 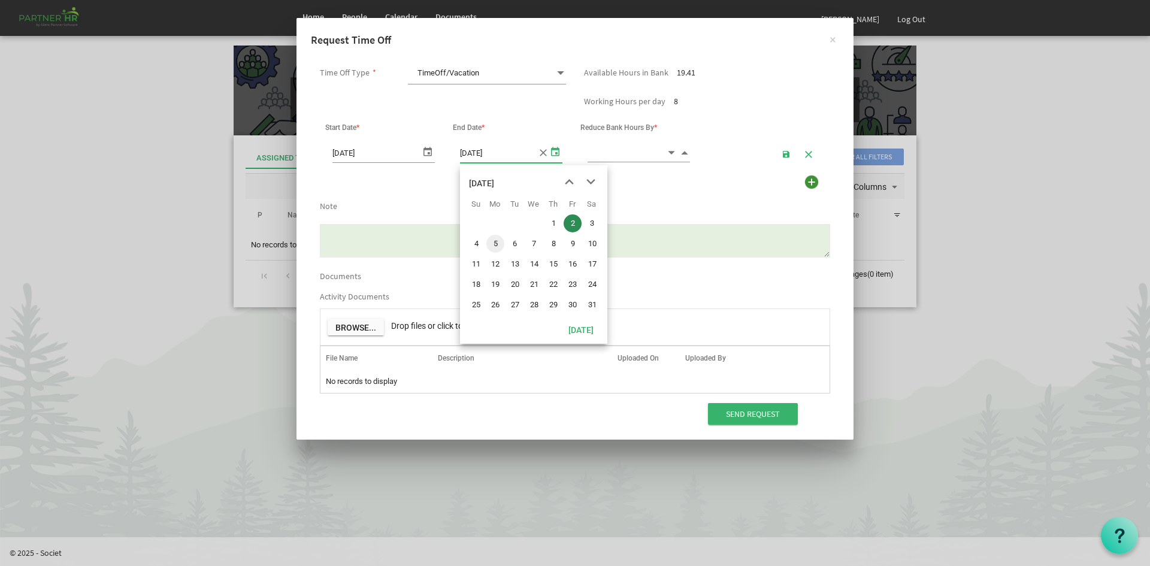 What do you see at coordinates (533, 204) in the screenshot?
I see `th: We` at bounding box center [533, 204].